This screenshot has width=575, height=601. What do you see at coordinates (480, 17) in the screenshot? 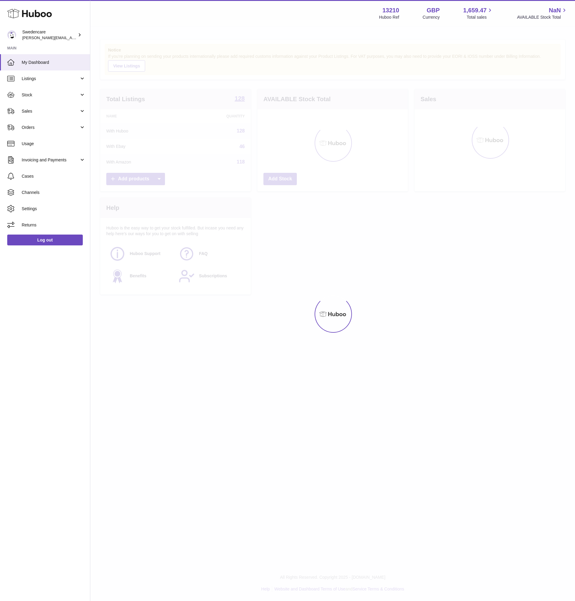
I see `span: Total sales` at bounding box center [480, 17].